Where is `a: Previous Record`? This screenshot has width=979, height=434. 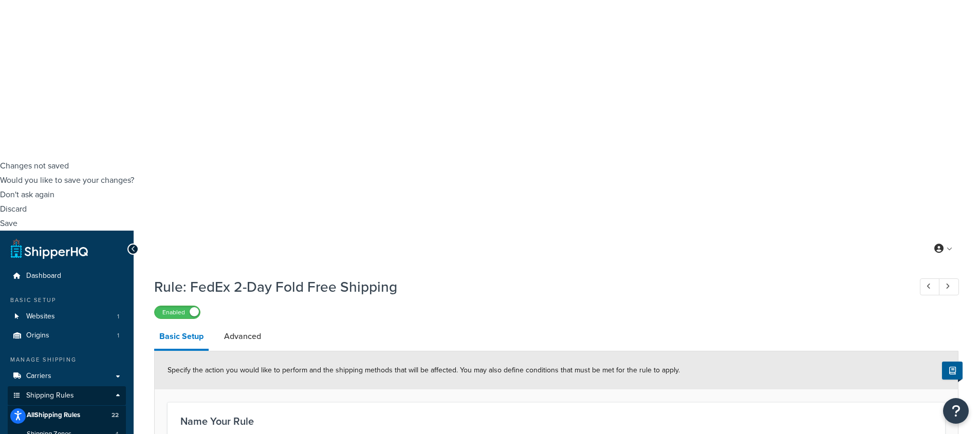
a: Previous Record is located at coordinates (930, 287).